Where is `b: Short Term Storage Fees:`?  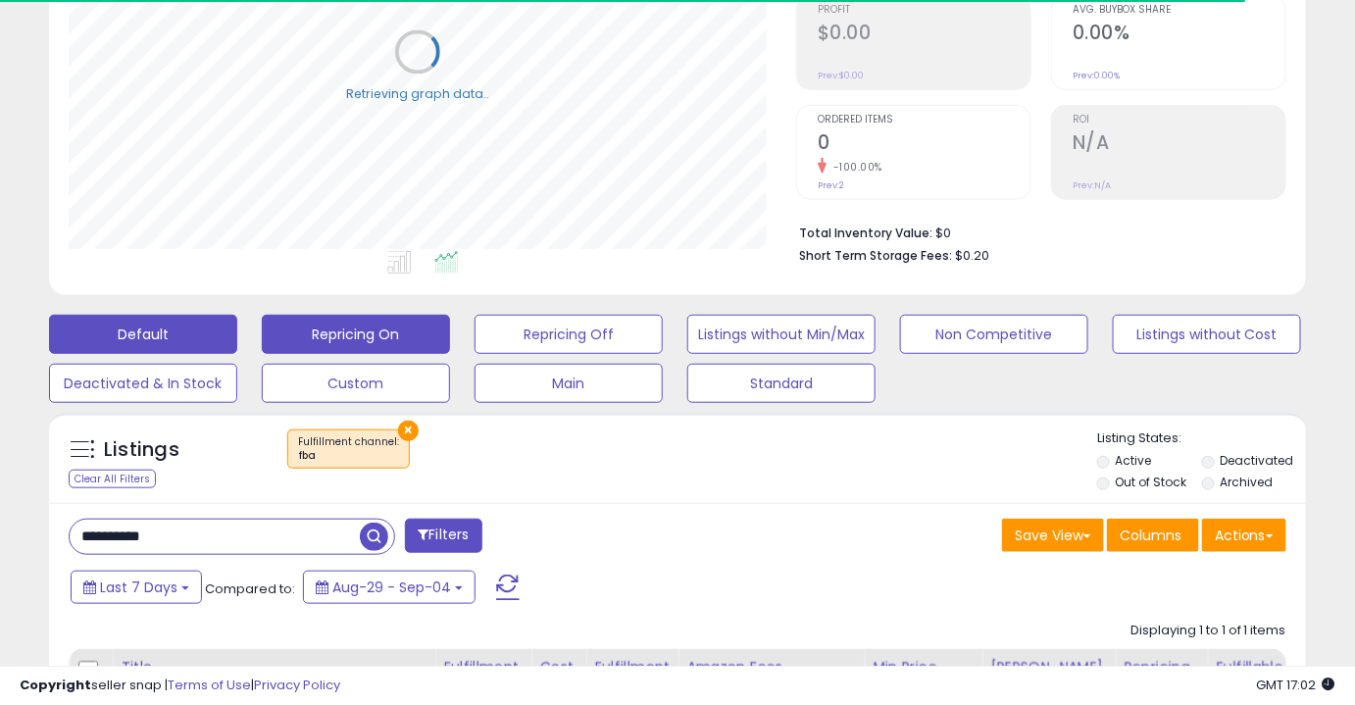
b: Short Term Storage Fees: is located at coordinates (876, 255).